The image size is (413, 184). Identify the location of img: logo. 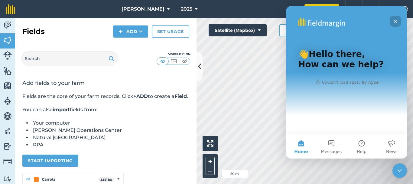
(35, 16).